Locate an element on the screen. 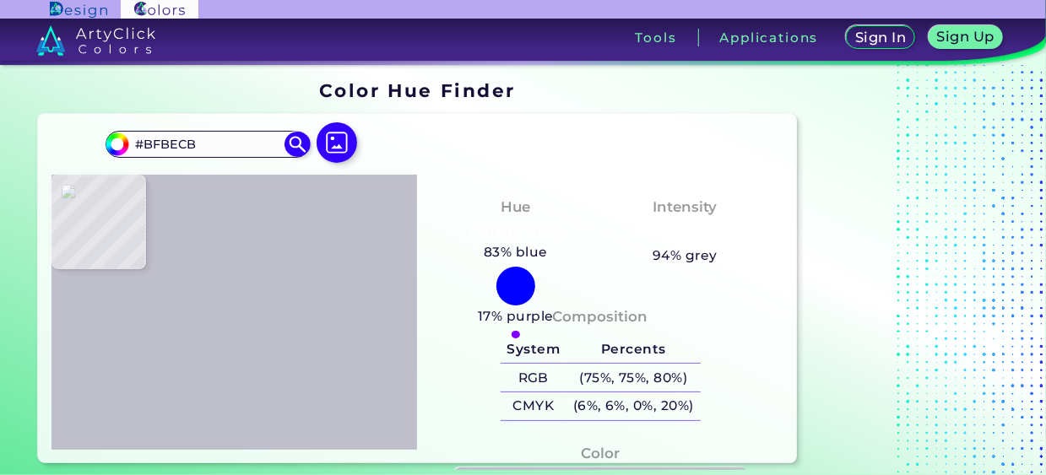  img: icon search is located at coordinates (297, 144).